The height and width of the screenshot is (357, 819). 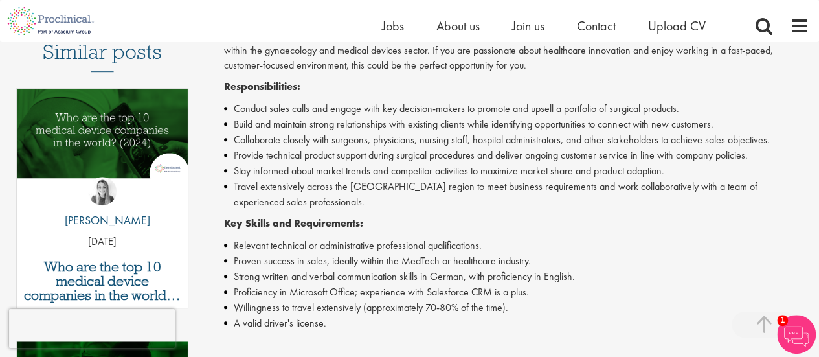 I want to click on a: Join us, so click(x=528, y=26).